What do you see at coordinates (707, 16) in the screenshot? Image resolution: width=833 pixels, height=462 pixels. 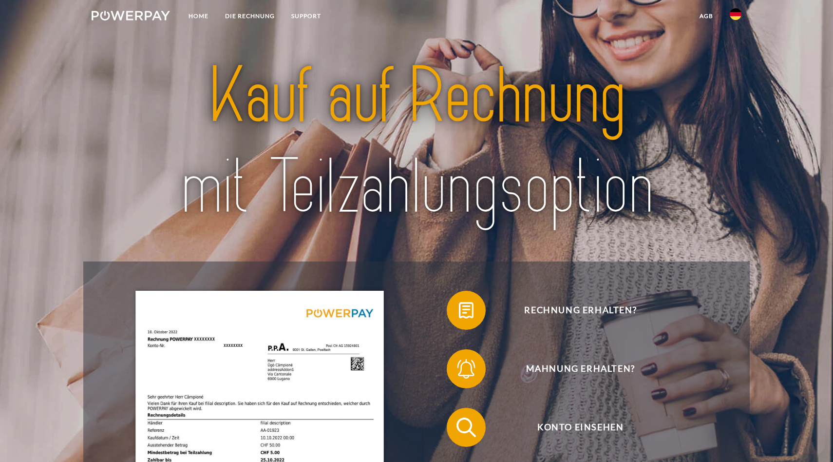 I see `a: agb` at bounding box center [707, 16].